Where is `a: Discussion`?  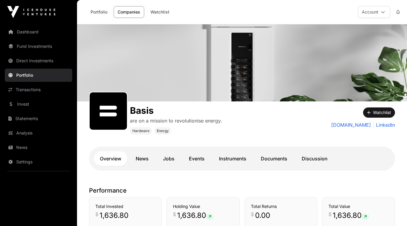 a: Discussion is located at coordinates (315, 159).